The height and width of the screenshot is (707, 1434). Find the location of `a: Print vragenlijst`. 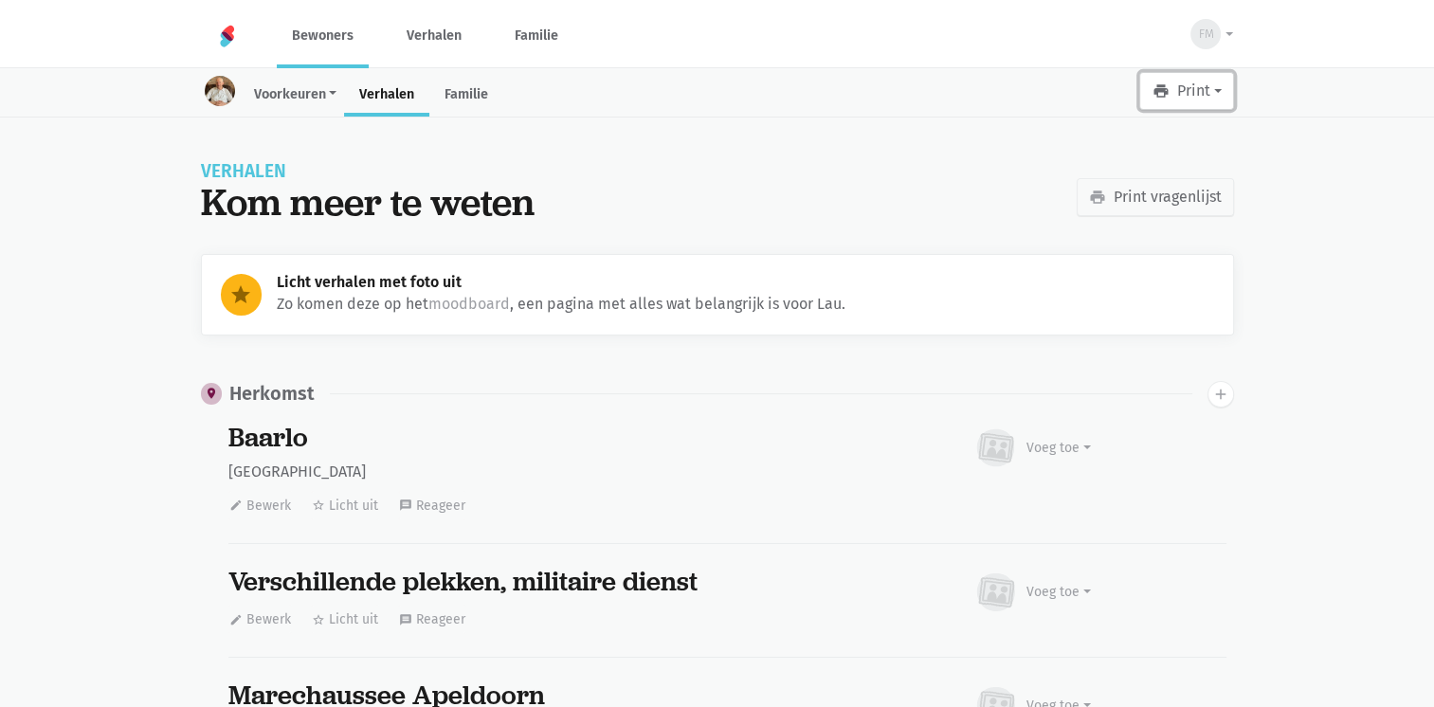

a: Print vragenlijst is located at coordinates (1155, 197).